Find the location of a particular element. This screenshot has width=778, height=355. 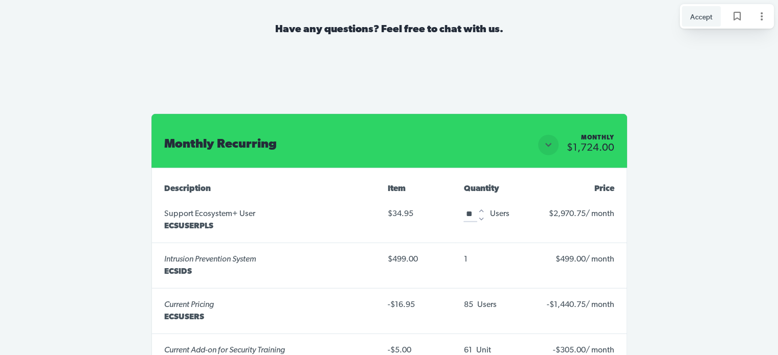

span: Current Add-on for Security Training is located at coordinates (224, 351).